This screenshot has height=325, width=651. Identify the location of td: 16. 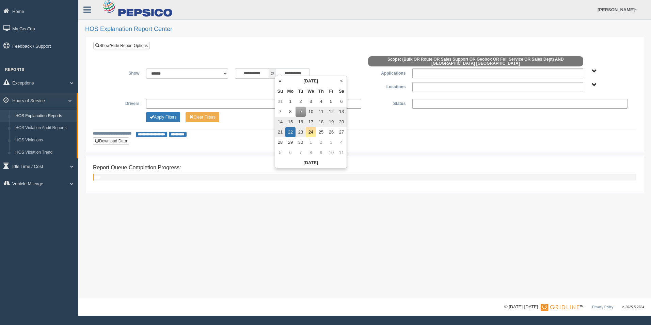
(301, 122).